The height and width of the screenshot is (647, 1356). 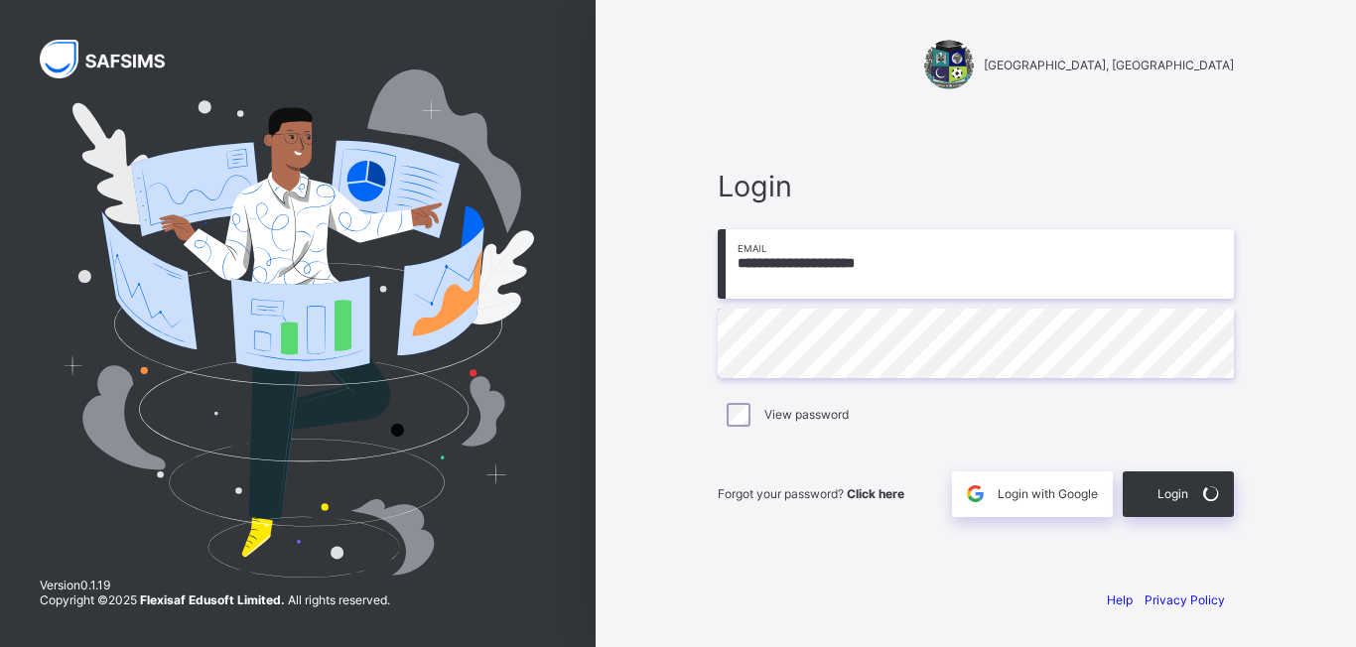 What do you see at coordinates (212, 600) in the screenshot?
I see `strong: Flexisaf Edusoft Limited.` at bounding box center [212, 600].